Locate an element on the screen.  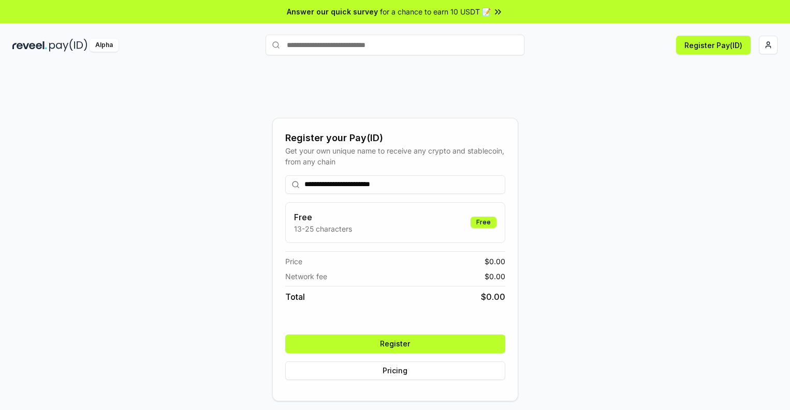
span: Network fee is located at coordinates (306, 276).